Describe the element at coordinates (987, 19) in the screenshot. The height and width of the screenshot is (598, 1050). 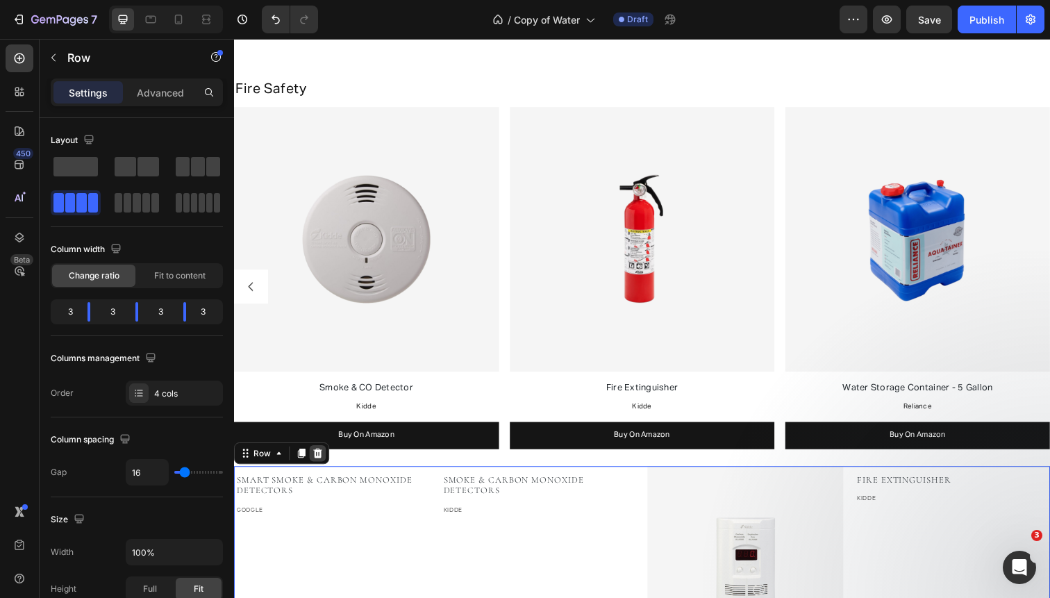
I see `div: Publish` at that location.